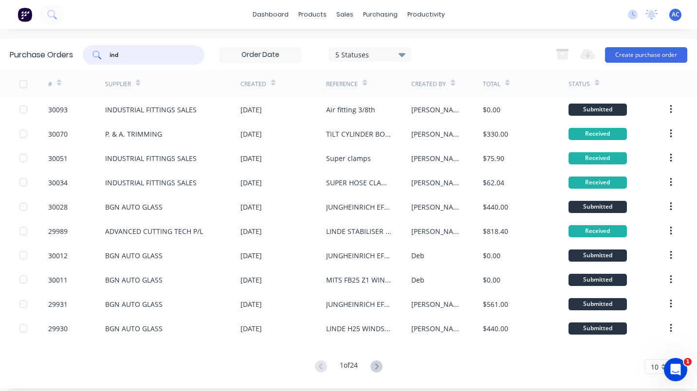  I want to click on div: 30011, so click(58, 280).